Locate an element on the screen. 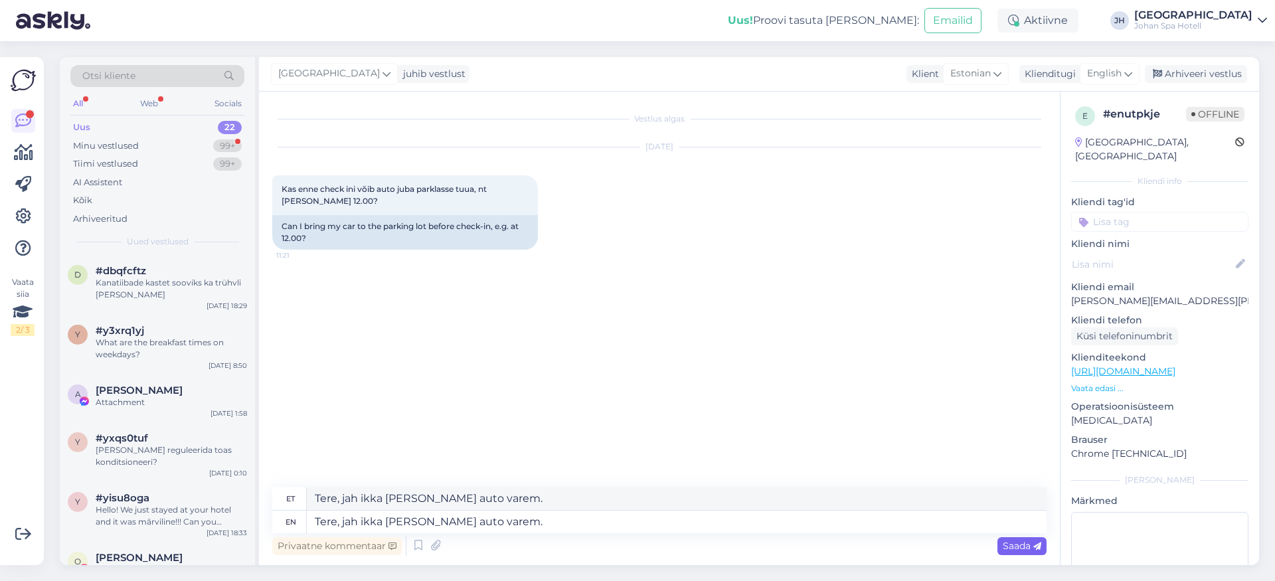 This screenshot has height=581, width=1275. span: Estonian is located at coordinates (970, 74).